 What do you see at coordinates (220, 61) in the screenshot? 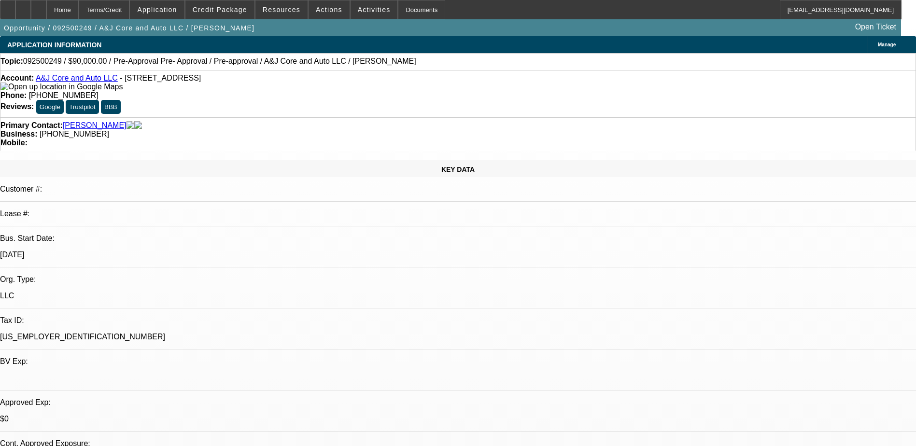
I see `span: 092500249 / $90,000.00 / Pre-Approval Pre- Approval / Pre-approval / A&J Core and Auto LLC / [PER...` at bounding box center [220, 61].